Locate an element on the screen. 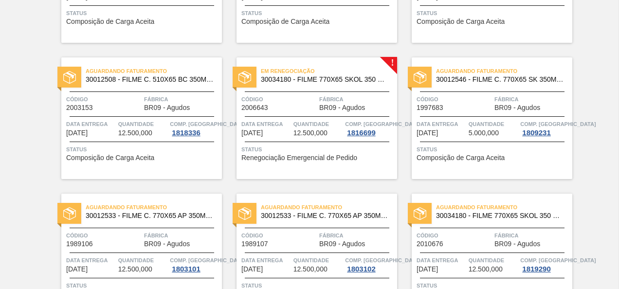 This screenshot has height=289, width=619. span: 1989107 is located at coordinates (254, 244).